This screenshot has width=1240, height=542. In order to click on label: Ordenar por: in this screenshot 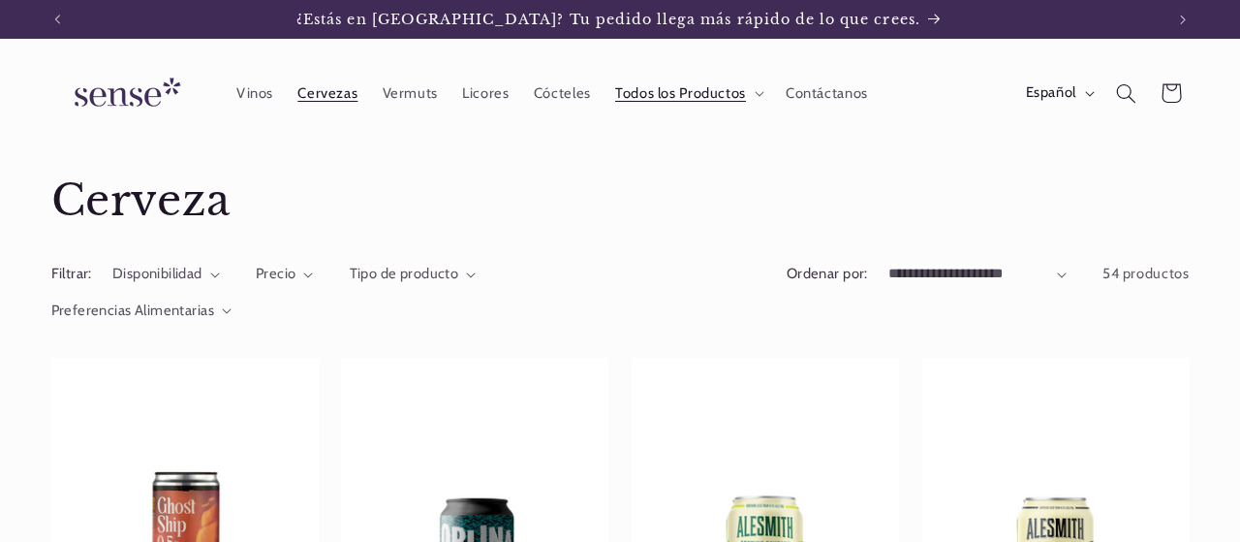, I will do `click(828, 273)`.